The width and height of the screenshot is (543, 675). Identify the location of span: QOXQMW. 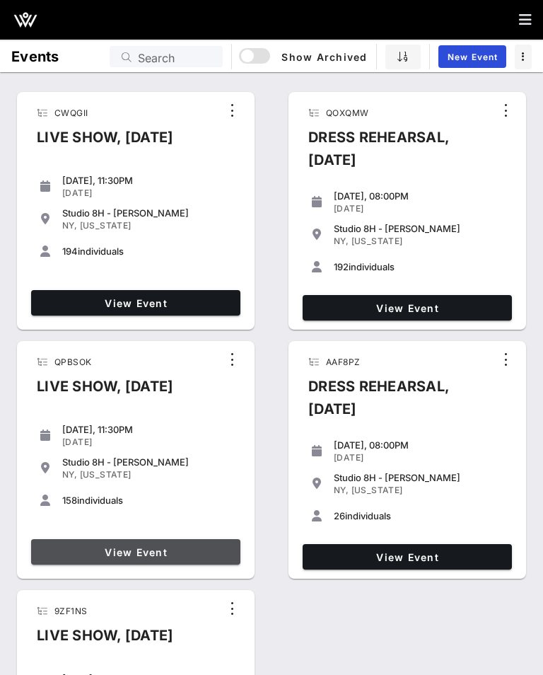
(347, 112).